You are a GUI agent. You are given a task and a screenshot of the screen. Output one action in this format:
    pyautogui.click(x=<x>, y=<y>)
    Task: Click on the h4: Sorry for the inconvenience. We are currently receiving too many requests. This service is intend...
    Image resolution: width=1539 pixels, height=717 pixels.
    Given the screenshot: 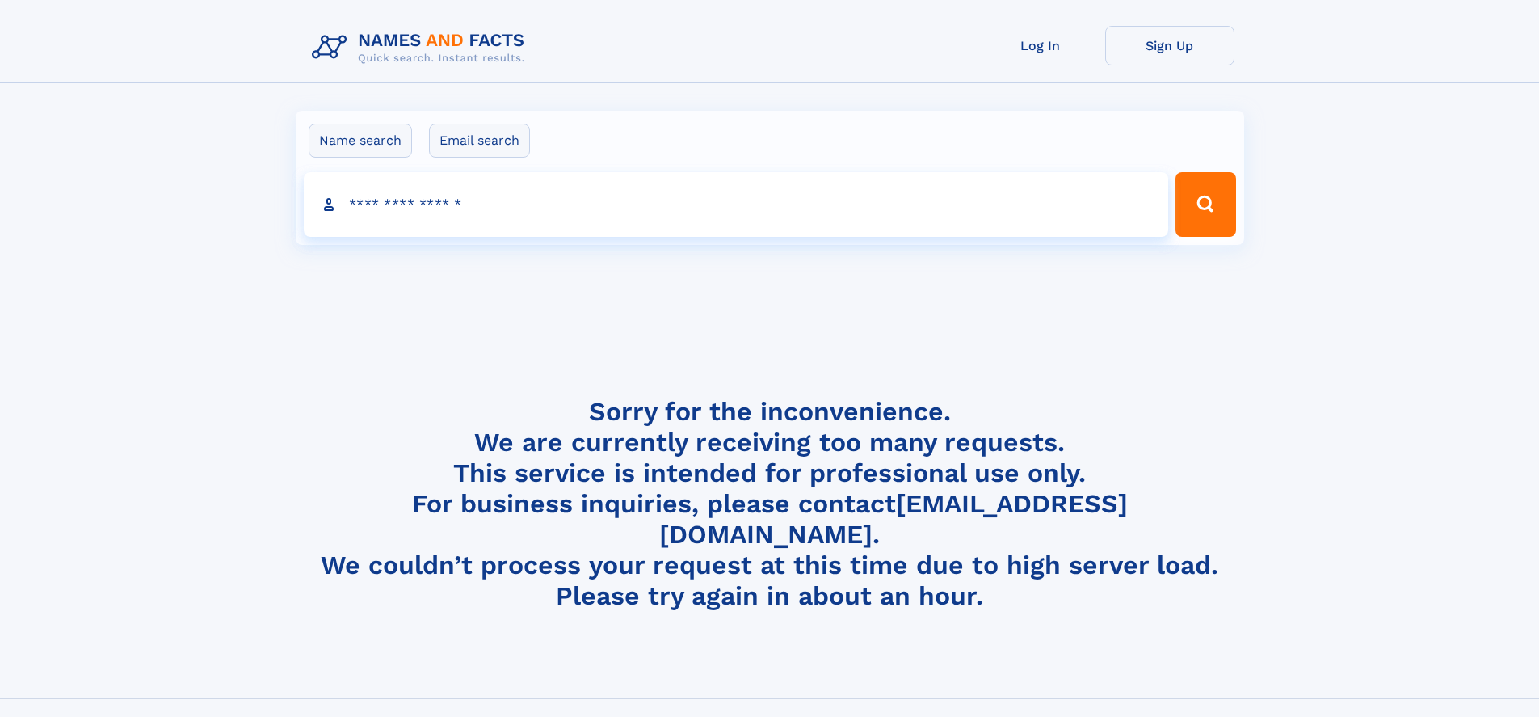 What is the action you would take?
    pyautogui.click(x=770, y=503)
    